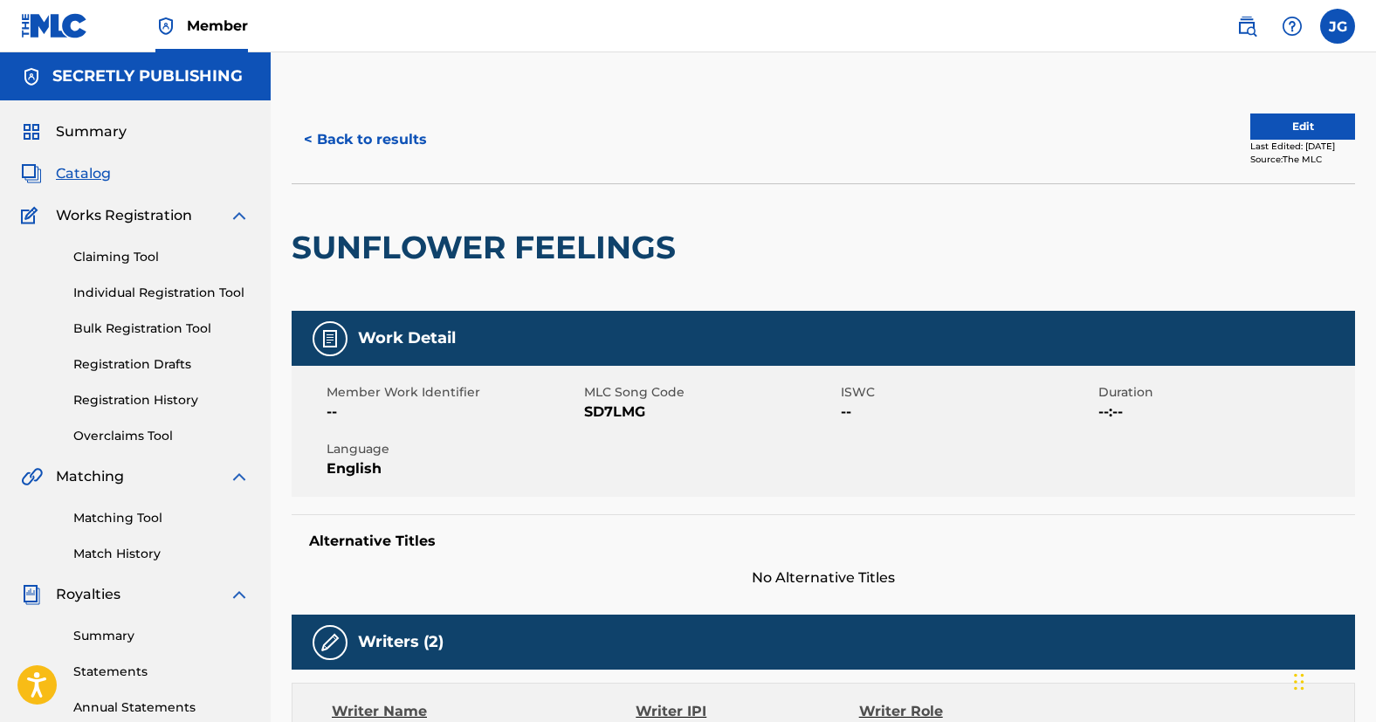  Describe the element at coordinates (365, 140) in the screenshot. I see `button: < Back to results` at that location.